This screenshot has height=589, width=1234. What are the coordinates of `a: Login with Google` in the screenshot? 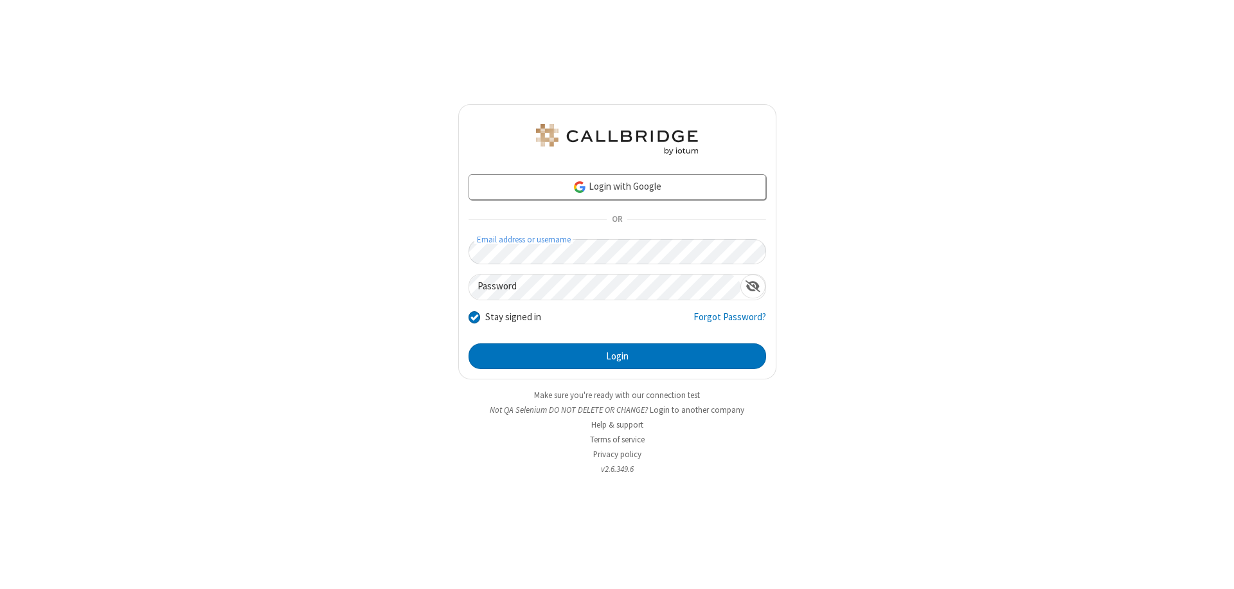 It's located at (617, 187).